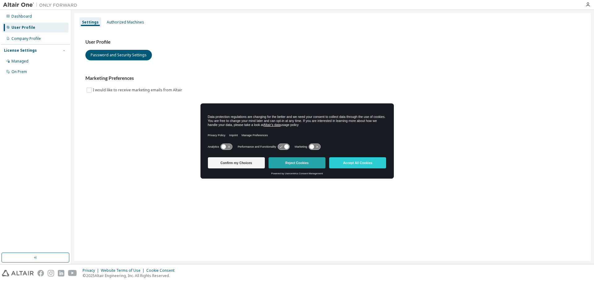 The image size is (594, 282). Describe the element at coordinates (51, 273) in the screenshot. I see `img: instagram.svg` at that location.